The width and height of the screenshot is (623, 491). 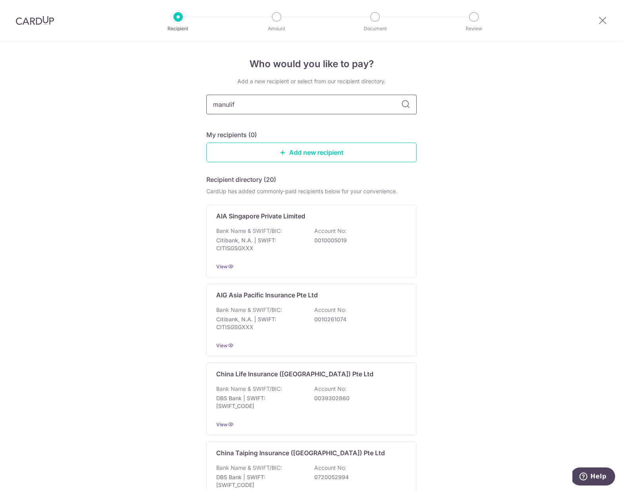 I want to click on p: 0010005019, so click(x=358, y=240).